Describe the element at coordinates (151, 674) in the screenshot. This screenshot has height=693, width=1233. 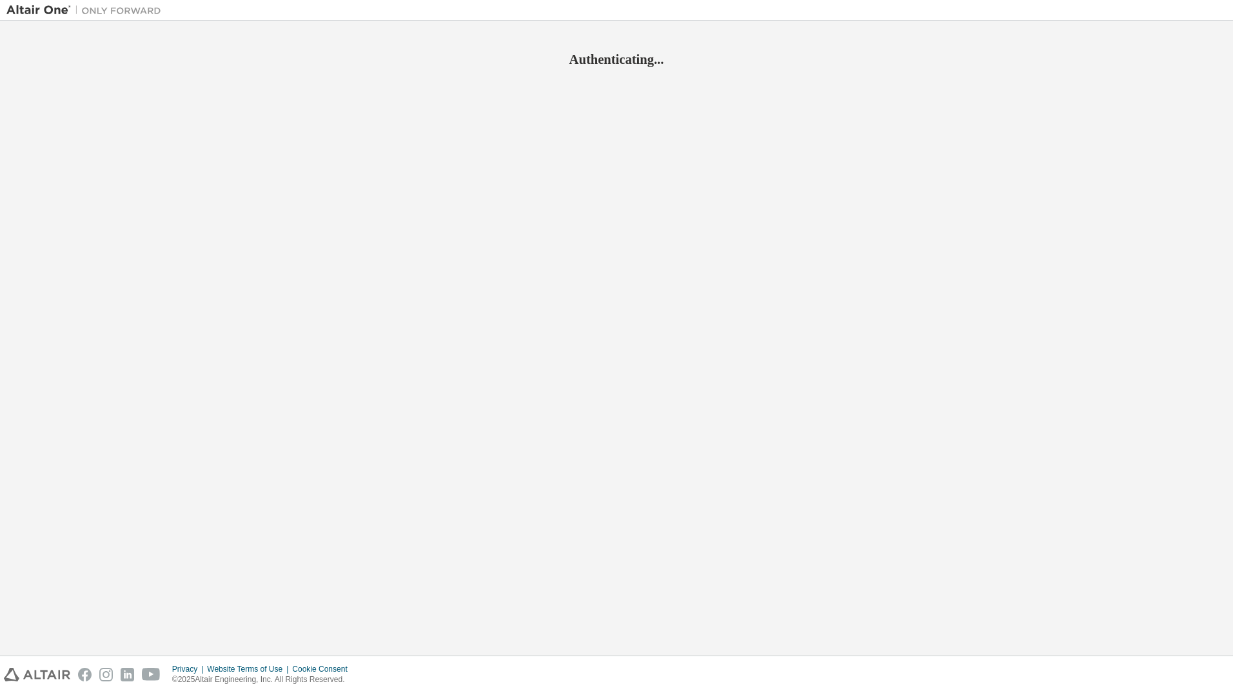
I see `img: youtube.svg` at that location.